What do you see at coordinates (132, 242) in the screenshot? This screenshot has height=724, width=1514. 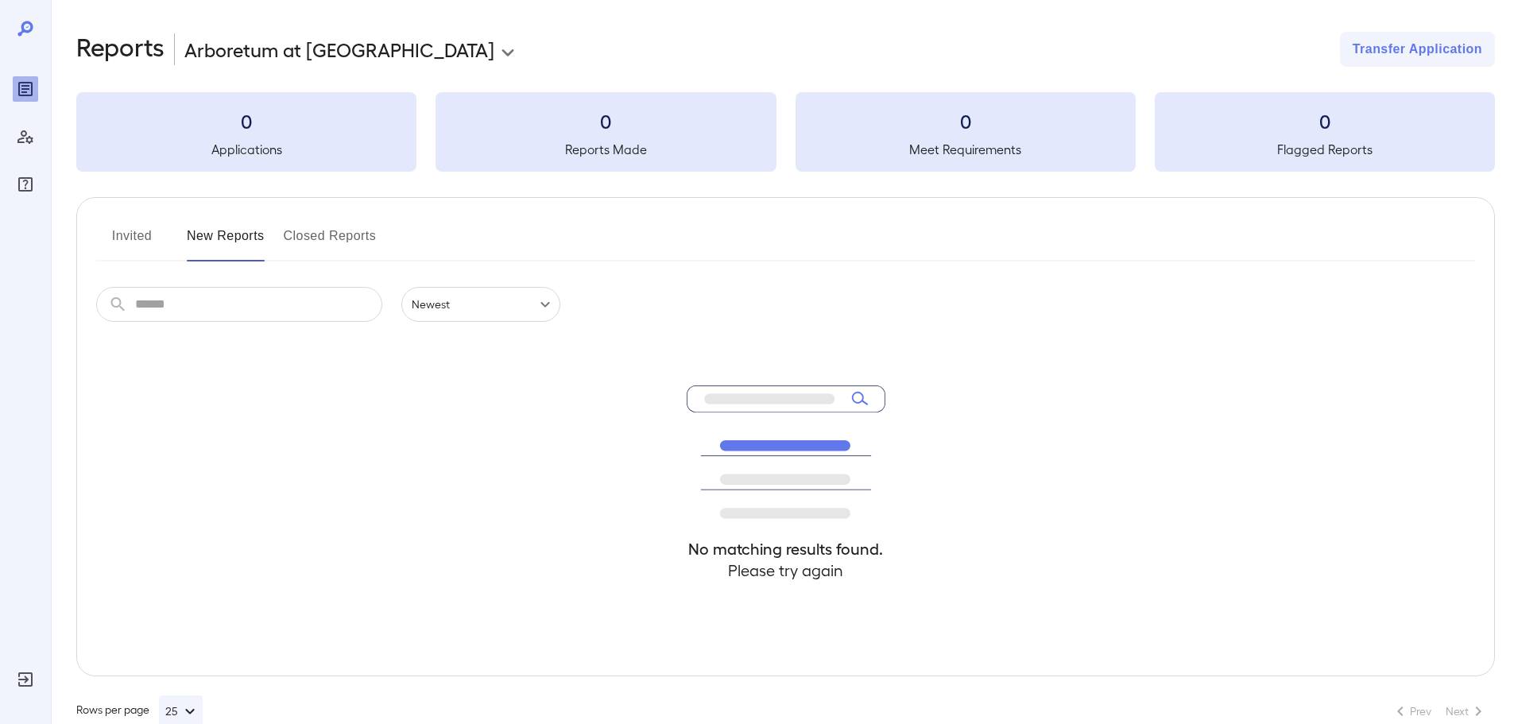 I see `button: Invited` at bounding box center [132, 242].